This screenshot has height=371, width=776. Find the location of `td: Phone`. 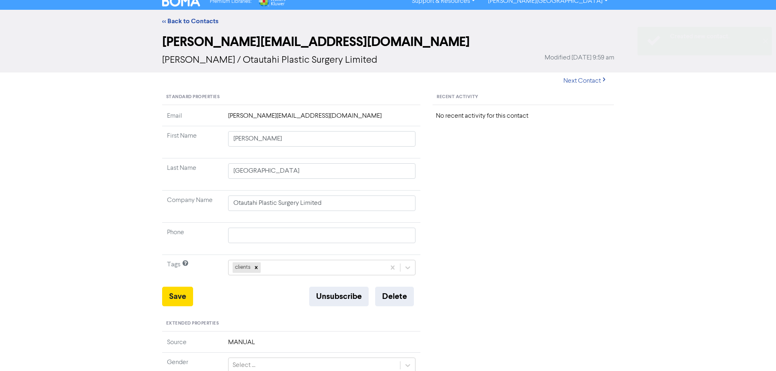

td: Phone is located at coordinates (193, 239).